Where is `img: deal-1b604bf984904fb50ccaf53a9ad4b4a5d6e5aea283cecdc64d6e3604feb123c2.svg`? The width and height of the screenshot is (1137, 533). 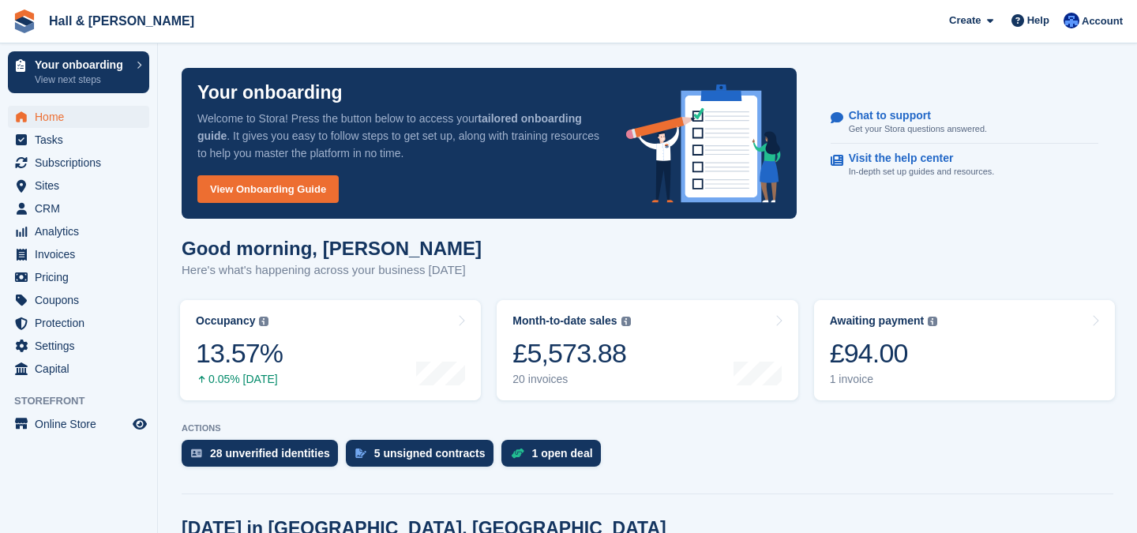
img: deal-1b604bf984904fb50ccaf53a9ad4b4a5d6e5aea283cecdc64d6e3604feb123c2.svg is located at coordinates (517, 453).